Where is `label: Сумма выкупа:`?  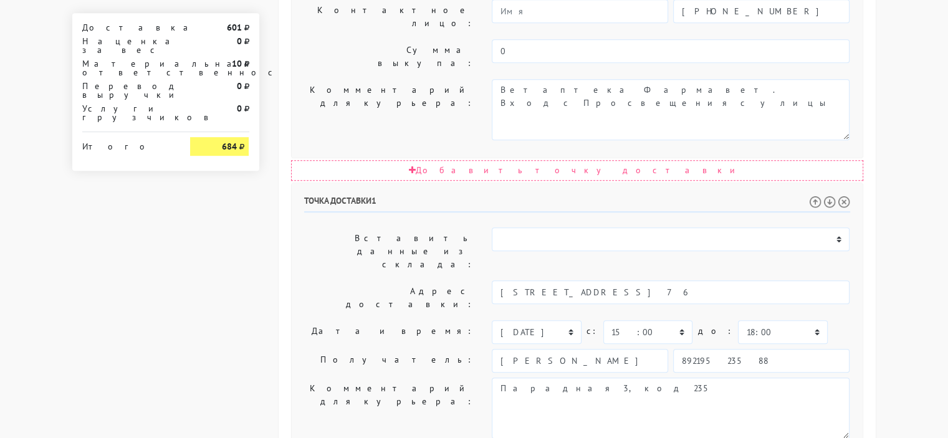 label: Сумма выкупа: is located at coordinates (389, 57).